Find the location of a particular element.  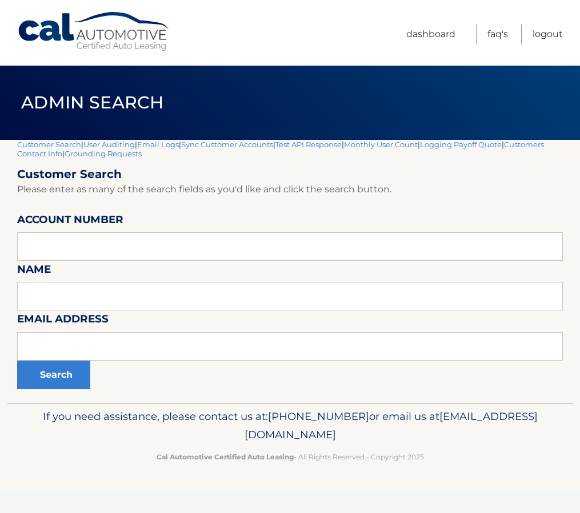

label: Account Number is located at coordinates (70, 222).